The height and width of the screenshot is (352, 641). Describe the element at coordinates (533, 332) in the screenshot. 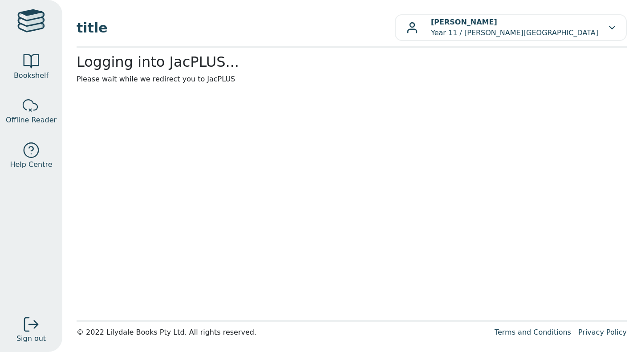

I see `a: Terms and Conditions` at that location.